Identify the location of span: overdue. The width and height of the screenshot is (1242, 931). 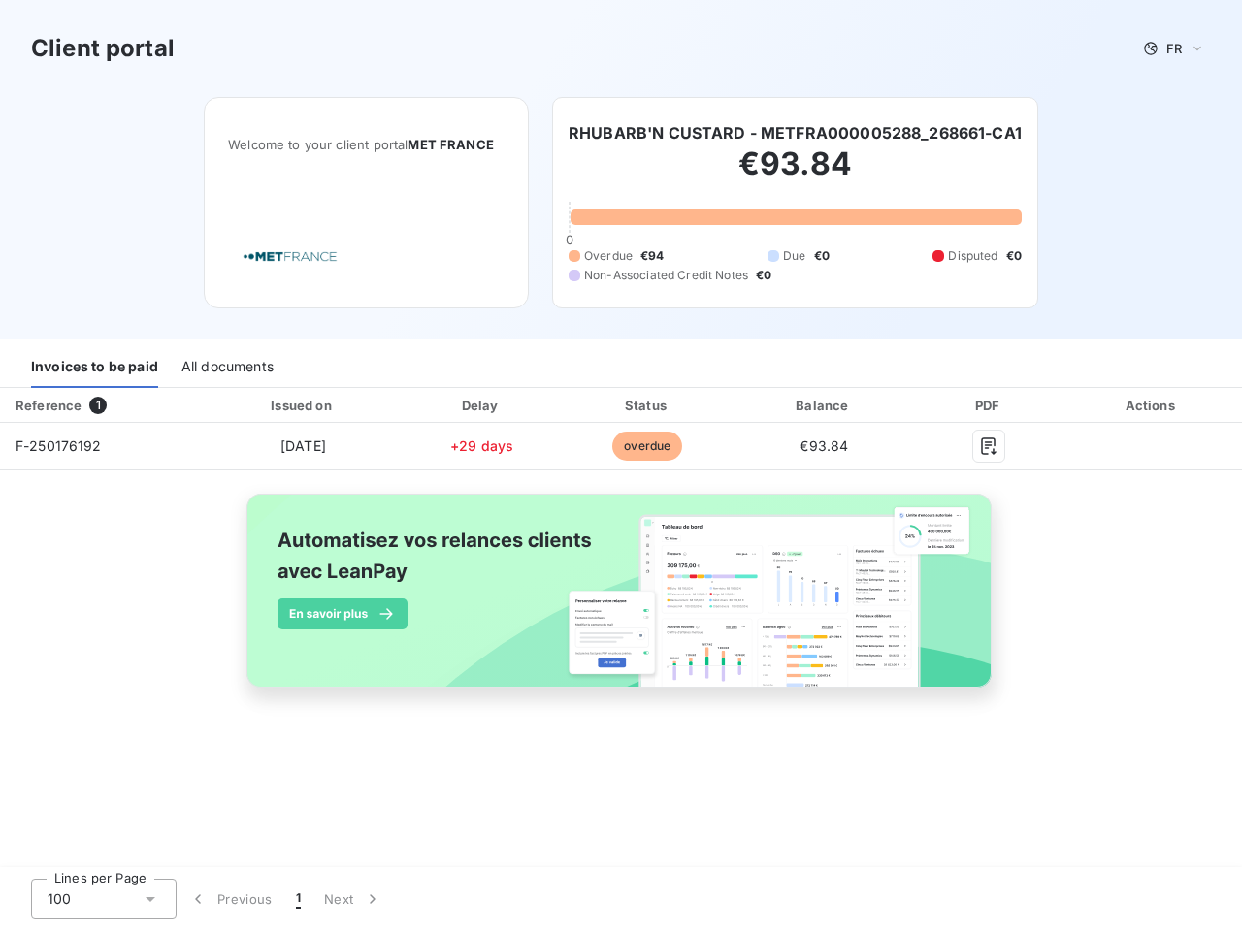
(647, 446).